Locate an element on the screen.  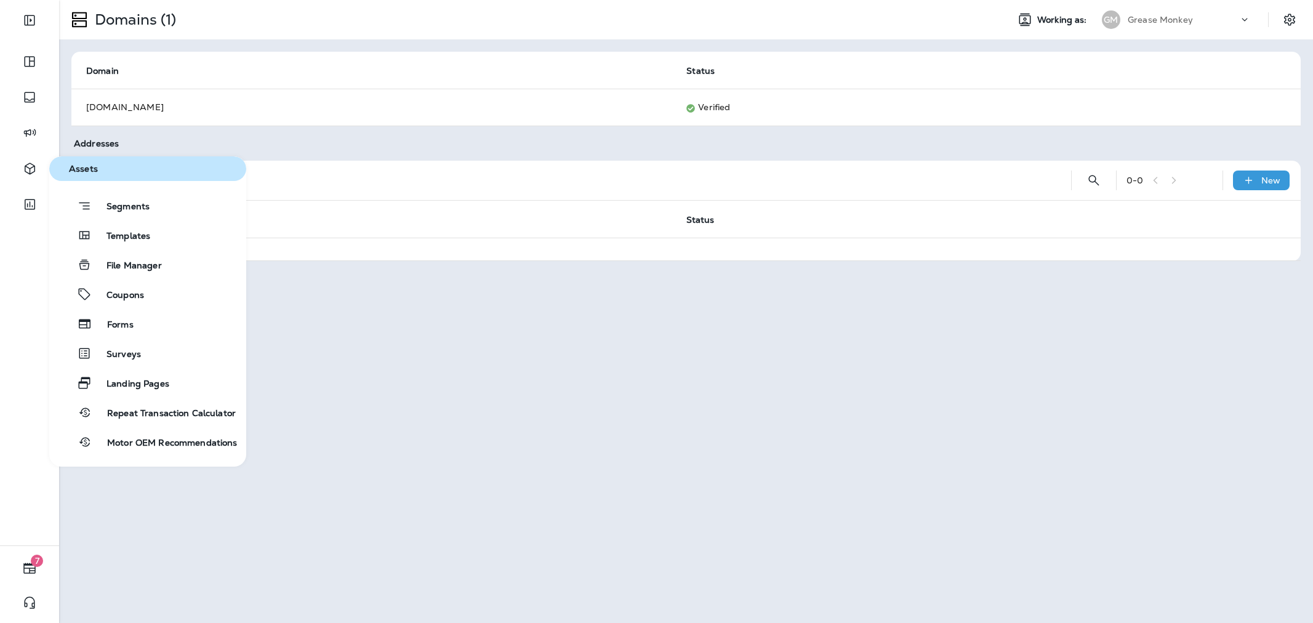
p: New is located at coordinates (1271, 180).